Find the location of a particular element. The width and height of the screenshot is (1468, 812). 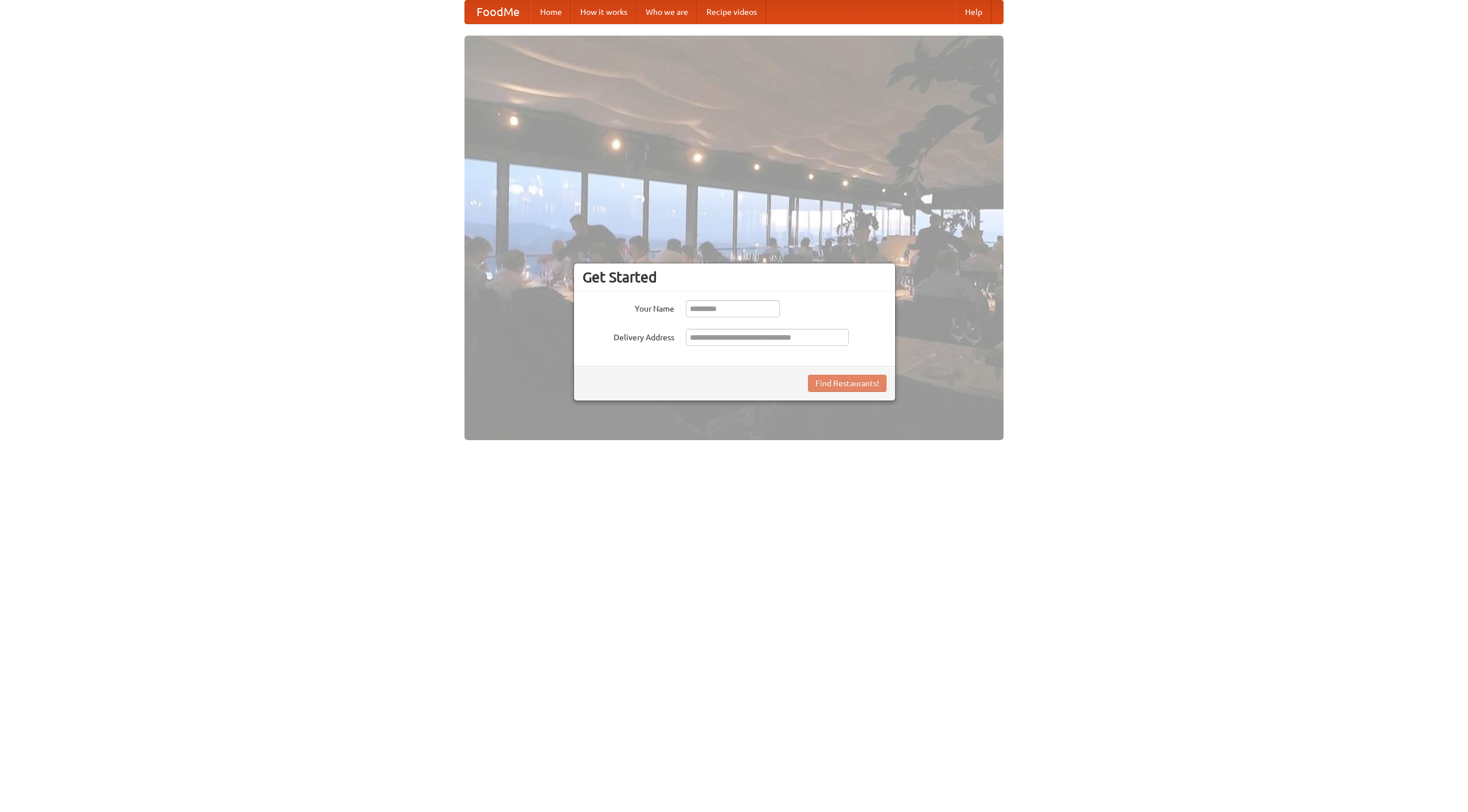

label: Your Name is located at coordinates (628, 307).